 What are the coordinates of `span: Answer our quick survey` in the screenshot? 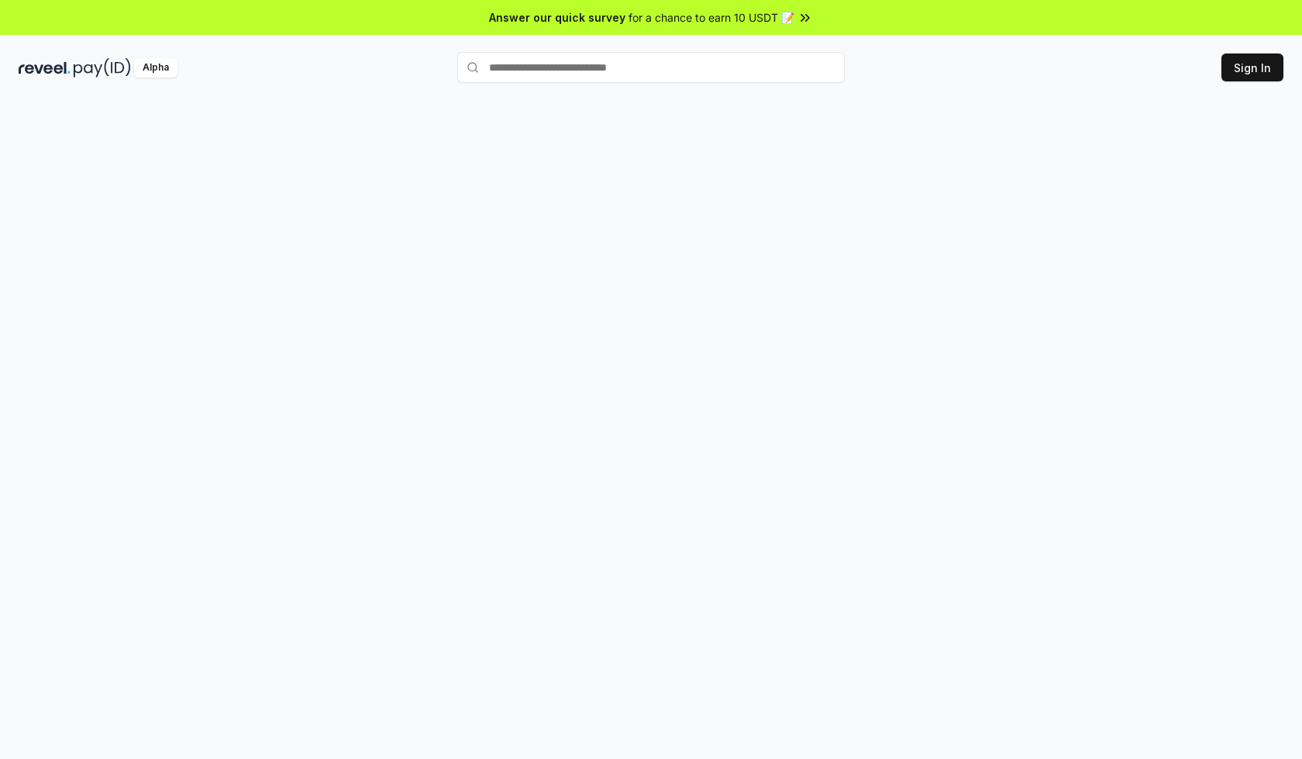 It's located at (557, 17).